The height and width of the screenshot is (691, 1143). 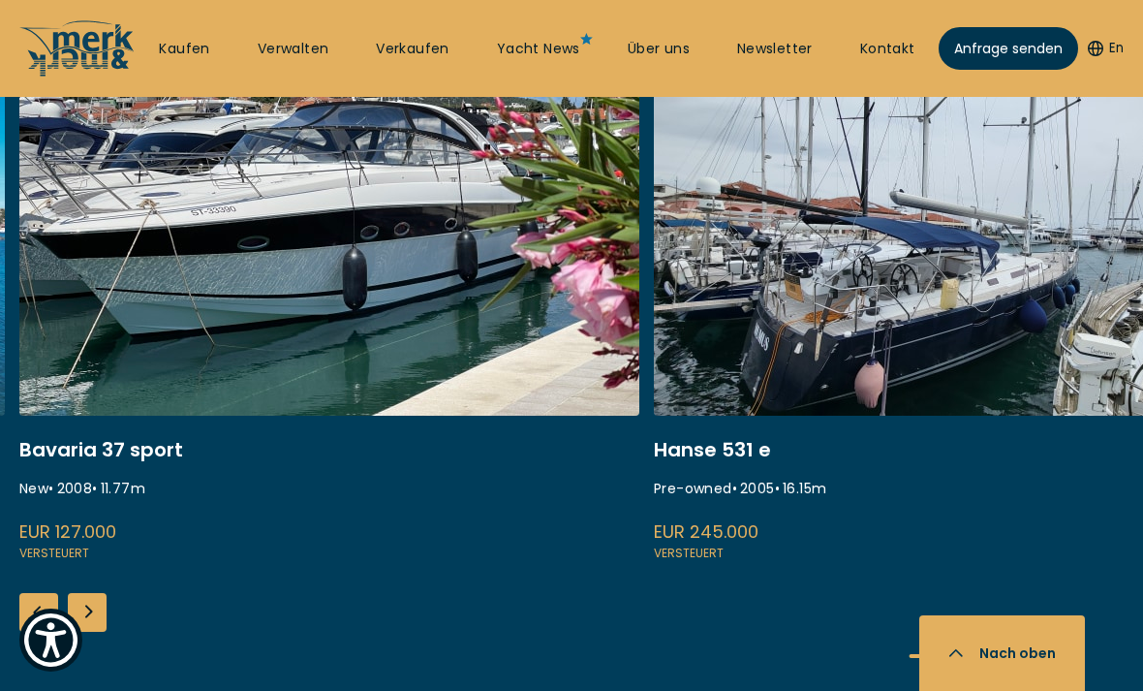 I want to click on a: Verkaufen, so click(x=413, y=49).